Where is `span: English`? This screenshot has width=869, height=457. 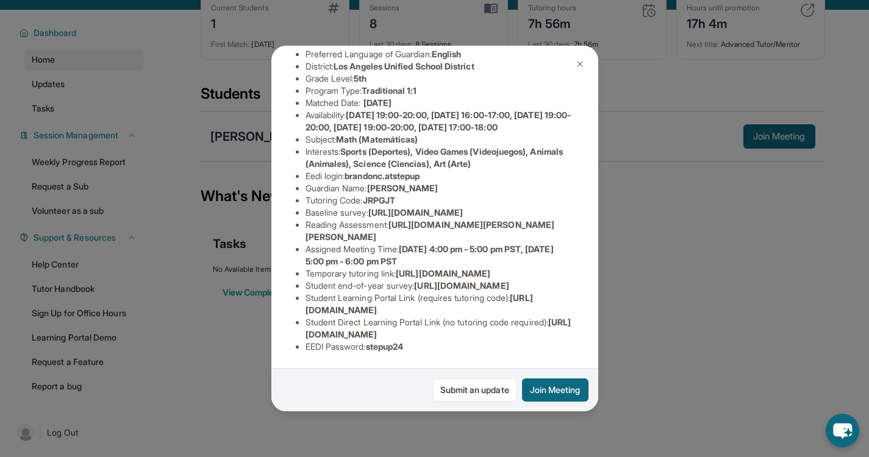
span: English is located at coordinates (446, 54).